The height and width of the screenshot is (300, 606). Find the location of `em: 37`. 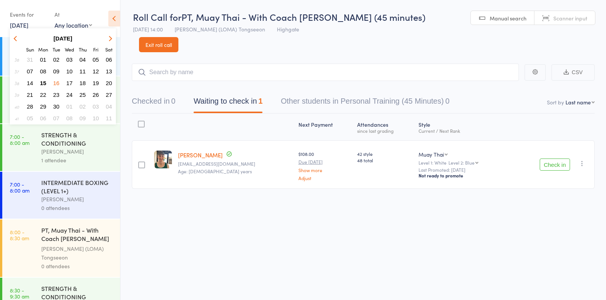

em: 37 is located at coordinates (17, 72).